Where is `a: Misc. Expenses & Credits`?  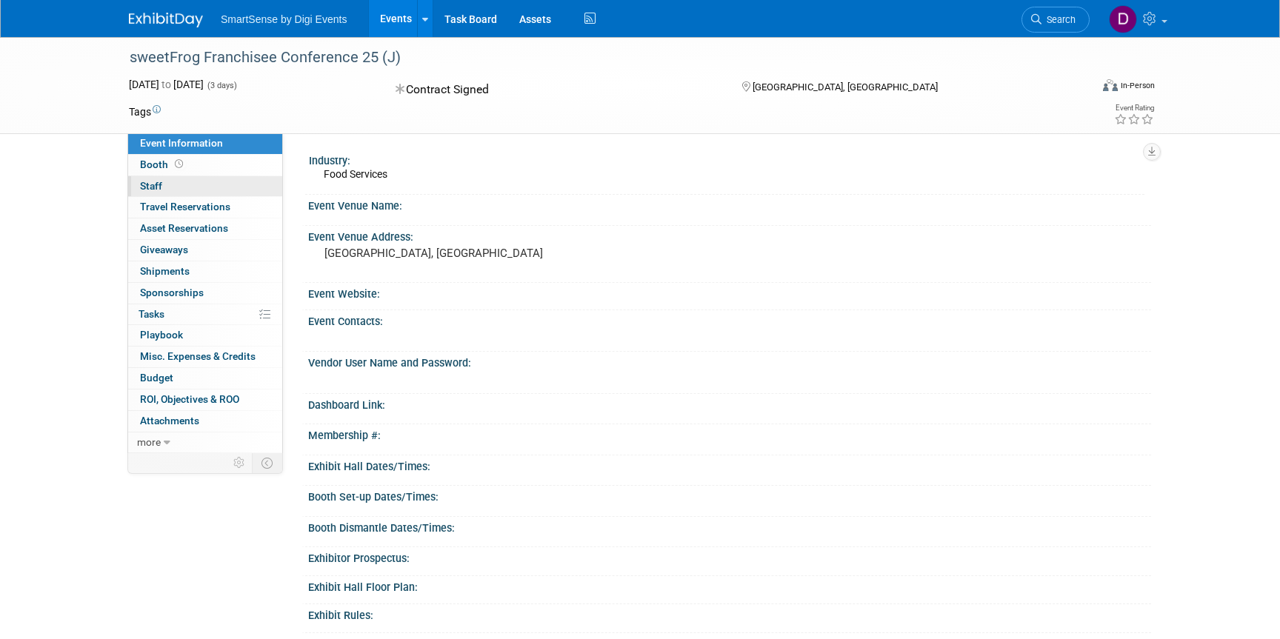
a: Misc. Expenses & Credits is located at coordinates (205, 357).